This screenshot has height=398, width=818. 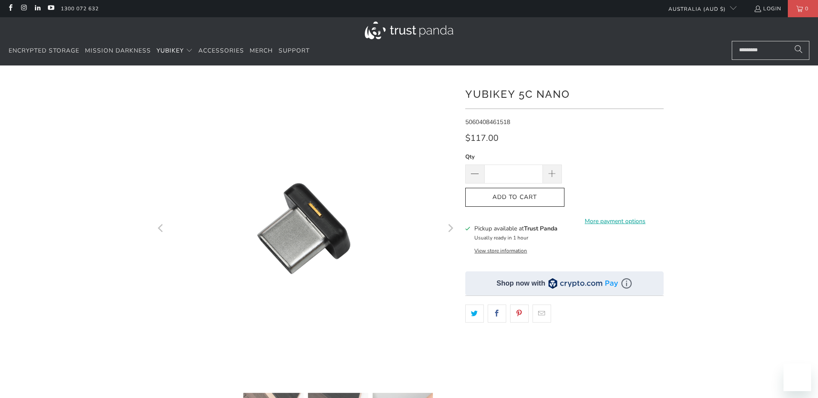 I want to click on summary: YubiKey, so click(x=175, y=51).